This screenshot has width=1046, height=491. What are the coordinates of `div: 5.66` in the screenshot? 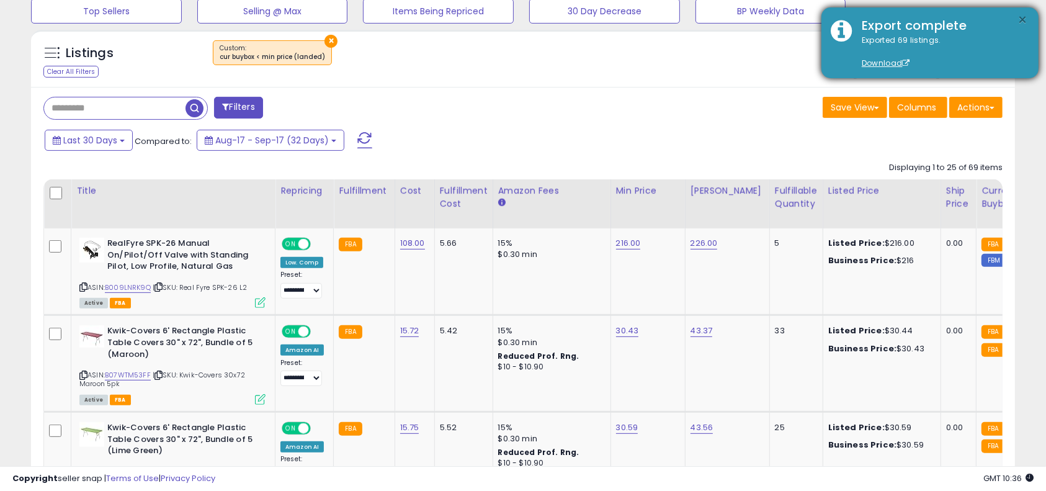 It's located at (462, 243).